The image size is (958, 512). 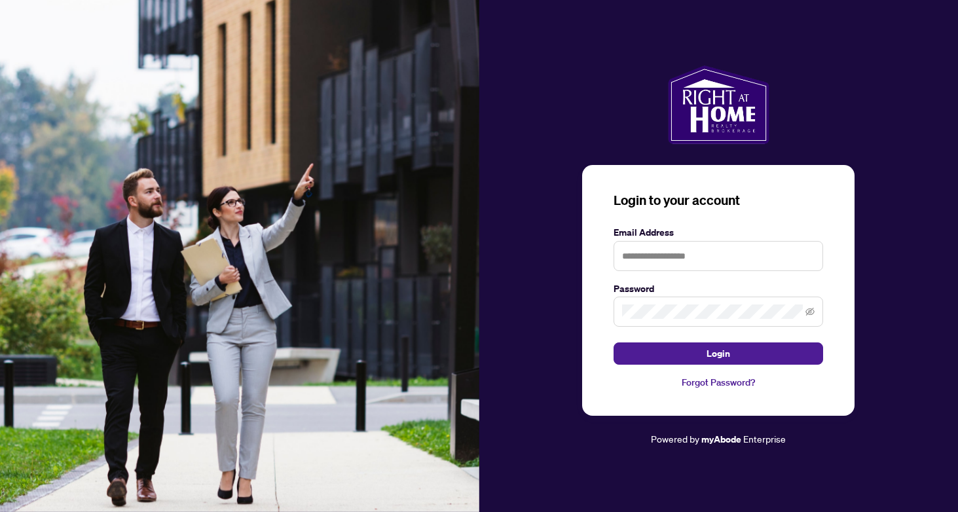 I want to click on img: ma-logo, so click(x=718, y=105).